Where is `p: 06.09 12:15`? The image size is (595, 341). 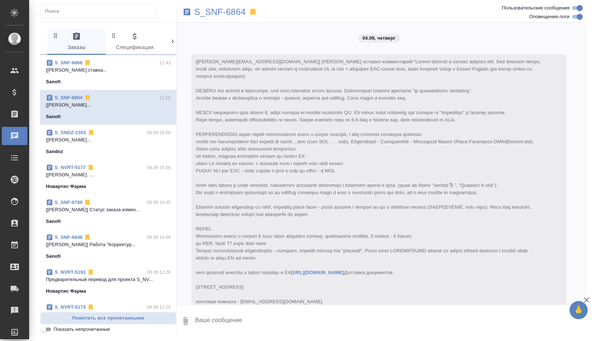 p: 06.09 12:15 is located at coordinates (159, 308).